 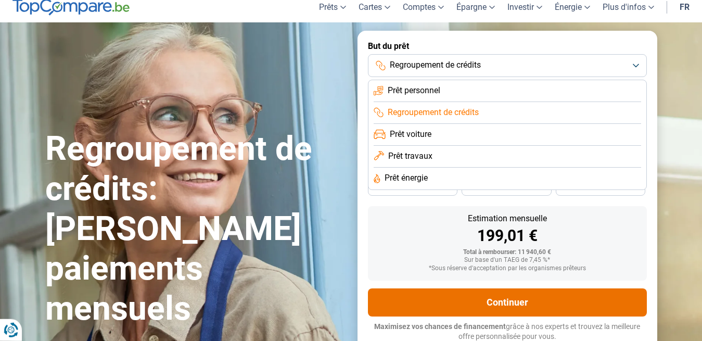 What do you see at coordinates (507, 302) in the screenshot?
I see `button: Continuer` at bounding box center [507, 302].